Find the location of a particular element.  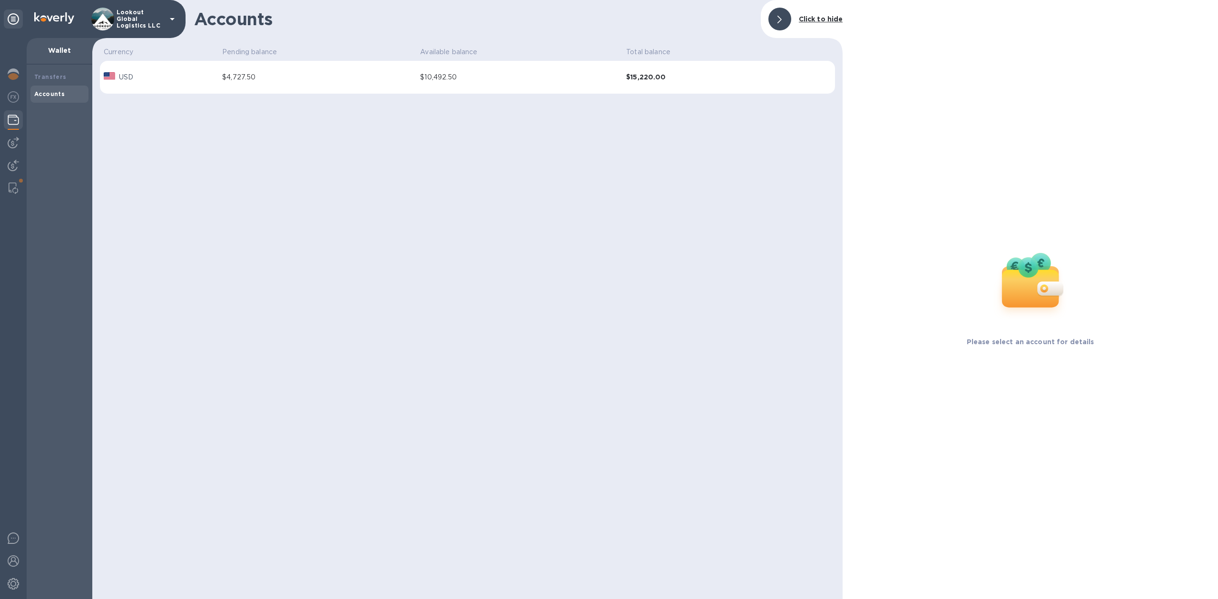

p: Pending balance is located at coordinates (317, 52).